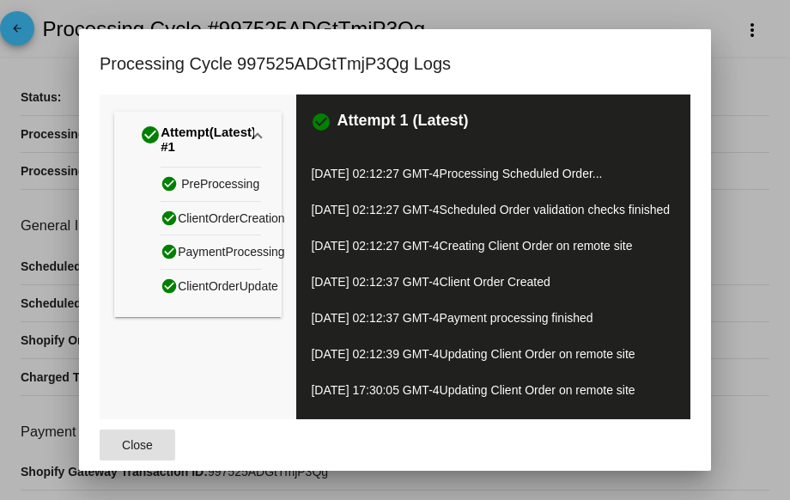 The width and height of the screenshot is (790, 500). I want to click on span: Payment processing finished, so click(516, 318).